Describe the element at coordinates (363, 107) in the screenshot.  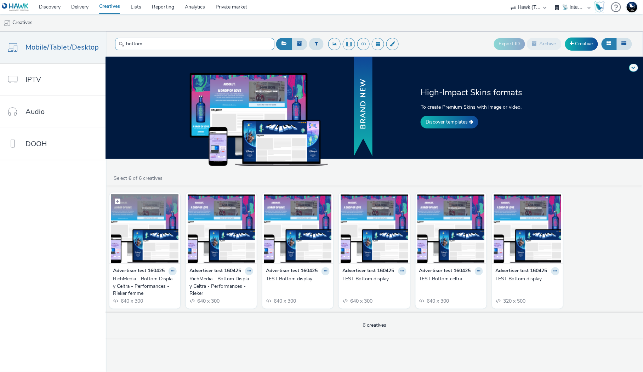
I see `img: banner with new text` at that location.